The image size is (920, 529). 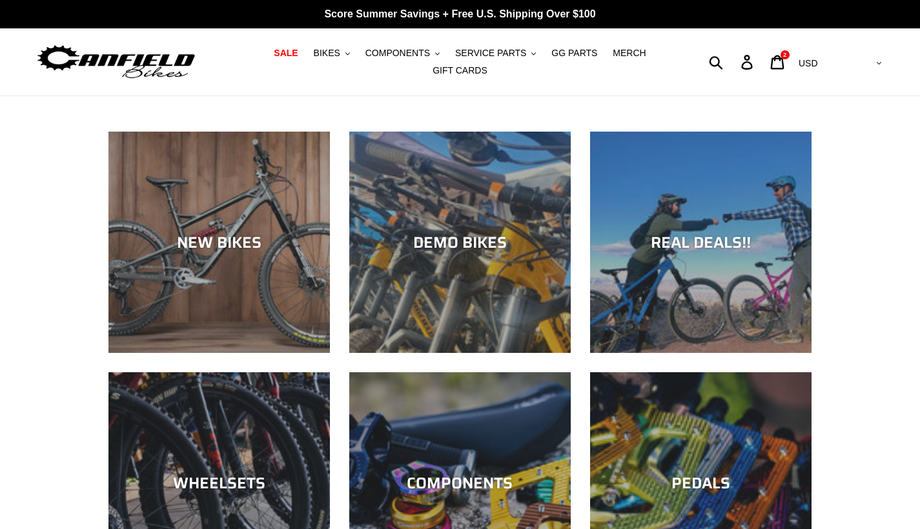 What do you see at coordinates (460, 70) in the screenshot?
I see `span: GIFT CARDS` at bounding box center [460, 70].